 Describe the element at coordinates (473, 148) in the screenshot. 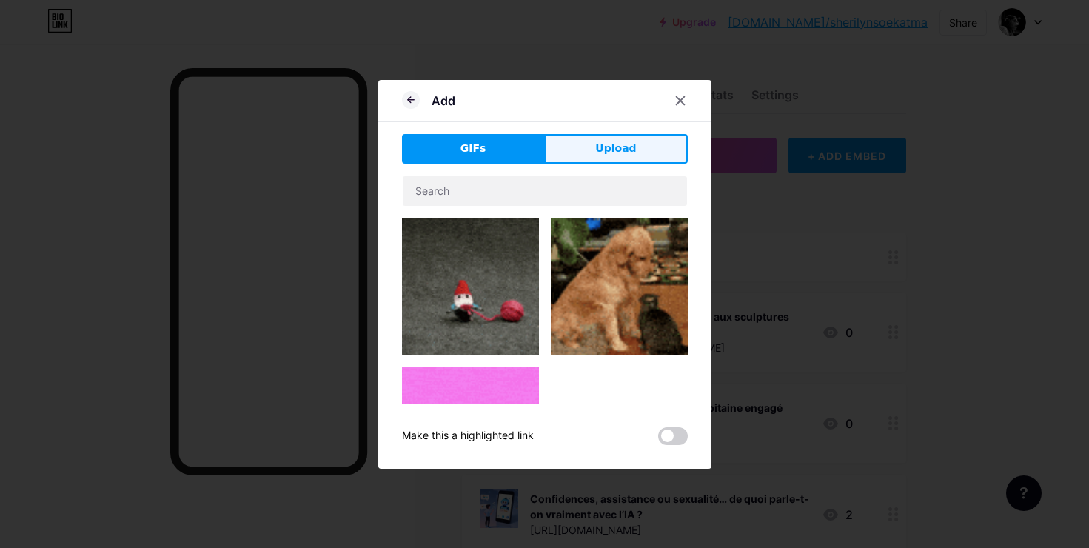

I see `span: GIFs` at that location.